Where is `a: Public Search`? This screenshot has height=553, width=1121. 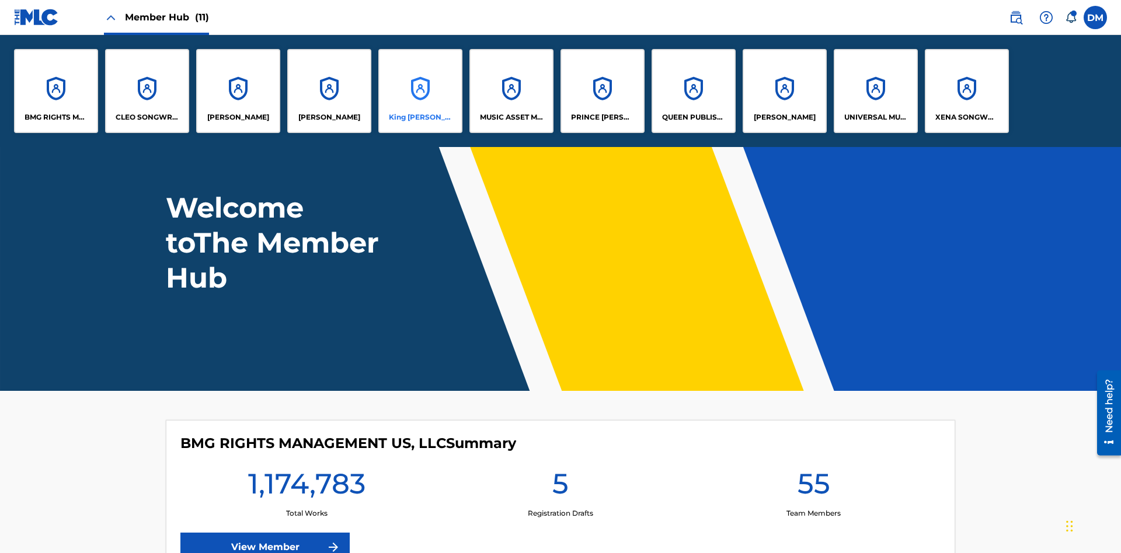
a: Public Search is located at coordinates (1015, 18).